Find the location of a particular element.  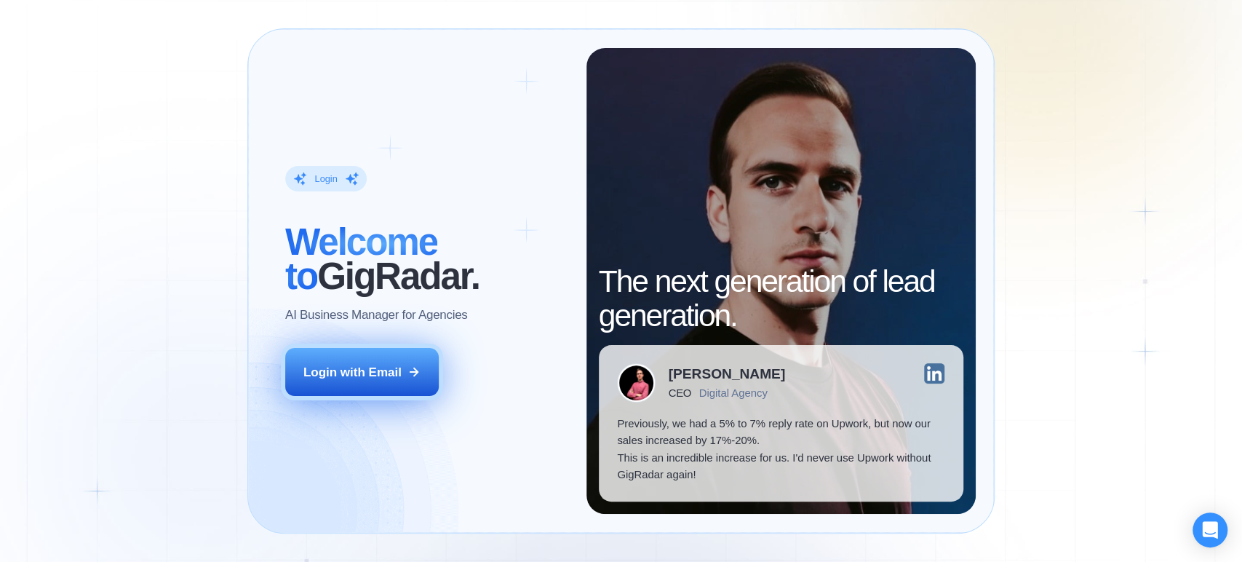

div: Login with Email is located at coordinates (352, 372).